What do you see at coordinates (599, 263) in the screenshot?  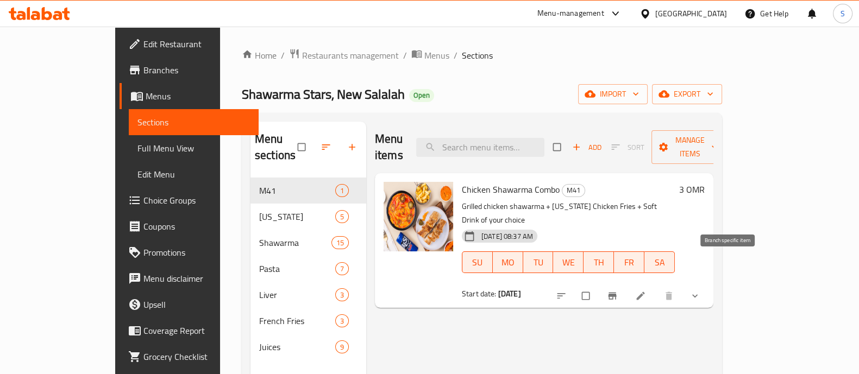 I see `span: TH` at bounding box center [599, 263].